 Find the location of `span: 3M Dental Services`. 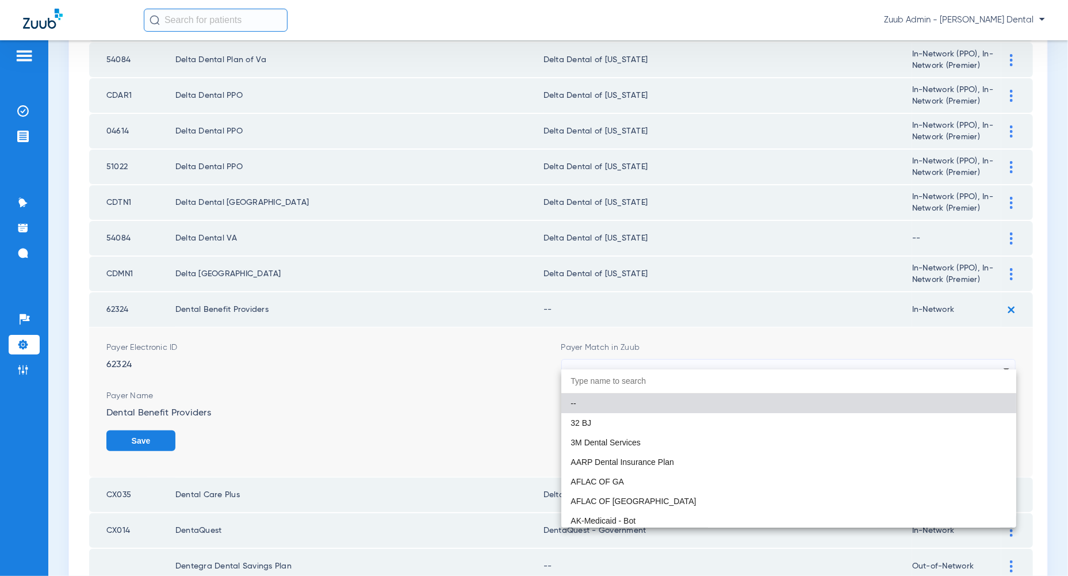

span: 3M Dental Services is located at coordinates (605, 442).